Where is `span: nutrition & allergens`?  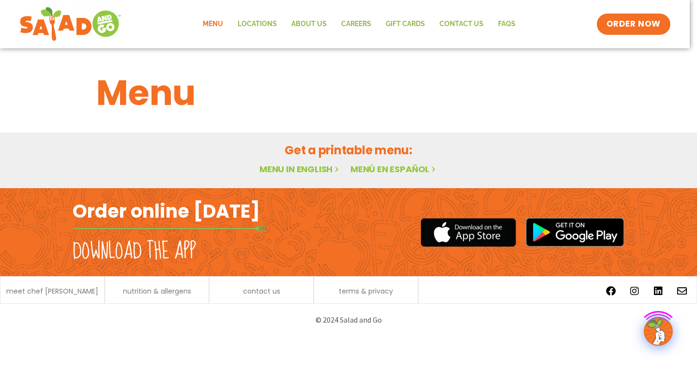
span: nutrition & allergens is located at coordinates (157, 291).